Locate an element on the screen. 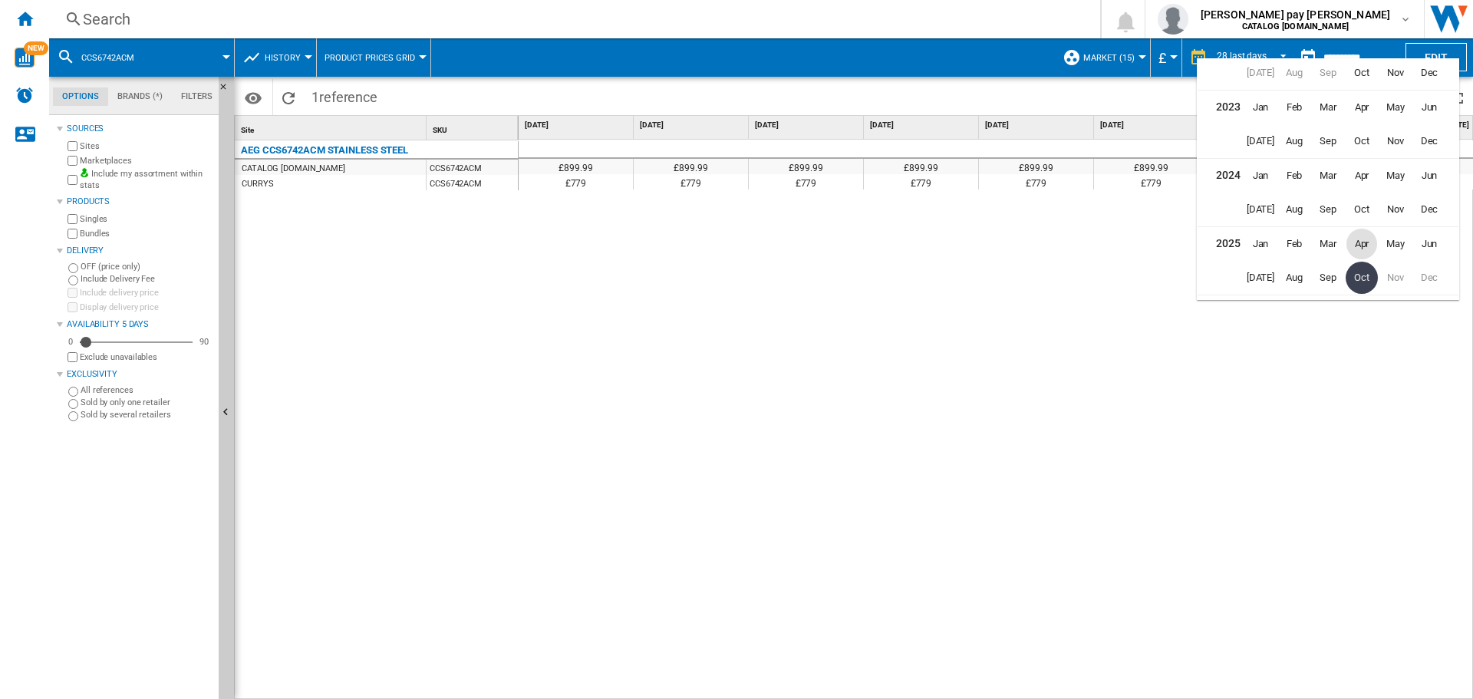 The image size is (1473, 699). td: February 2025 is located at coordinates (1294, 243).